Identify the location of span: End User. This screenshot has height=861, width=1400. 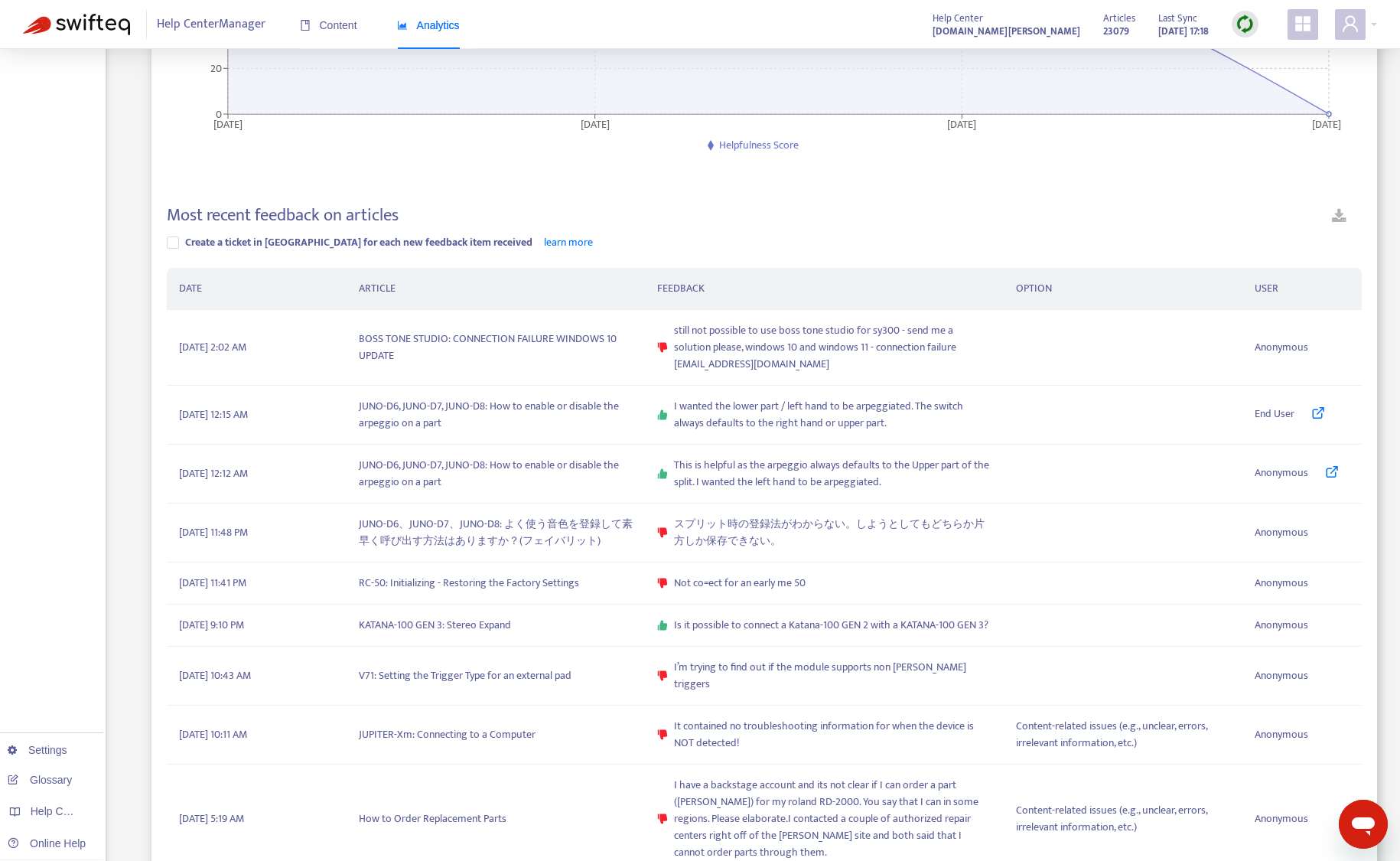
(1274, 415).